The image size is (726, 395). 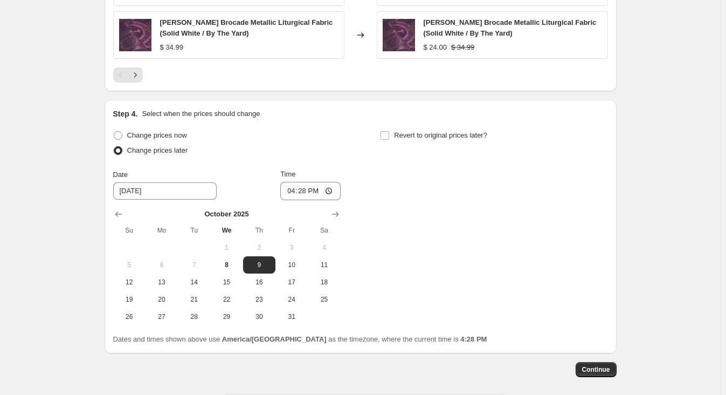 I want to click on button: Saturday October 18 2025, so click(x=324, y=282).